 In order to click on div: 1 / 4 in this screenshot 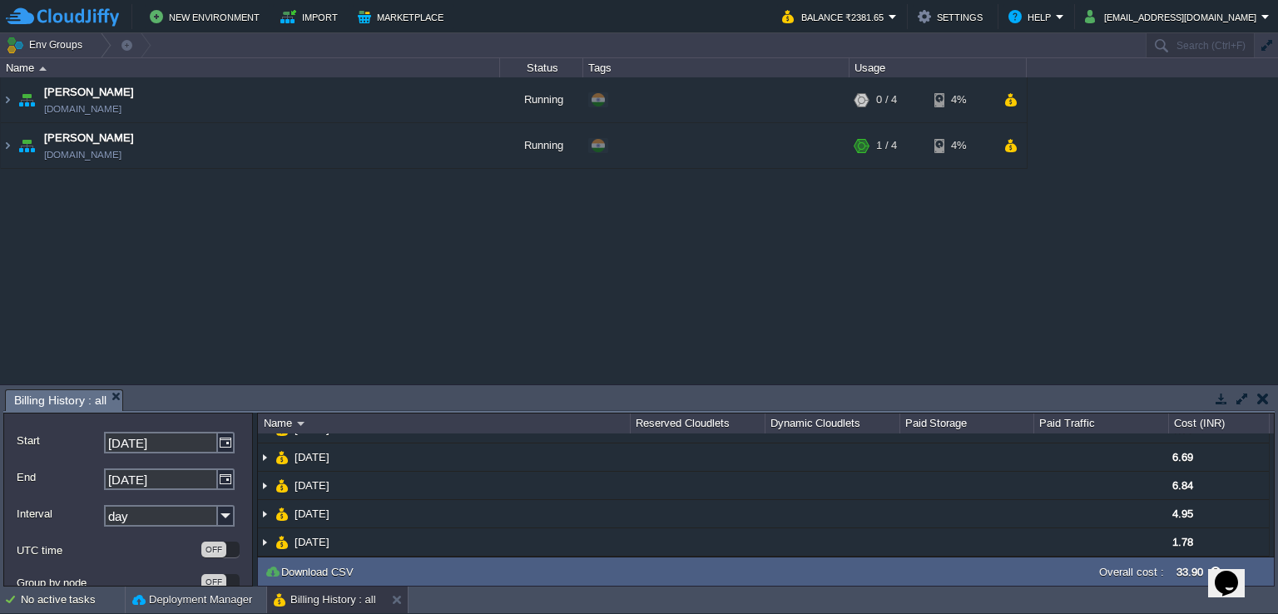, I will do `click(886, 146)`.